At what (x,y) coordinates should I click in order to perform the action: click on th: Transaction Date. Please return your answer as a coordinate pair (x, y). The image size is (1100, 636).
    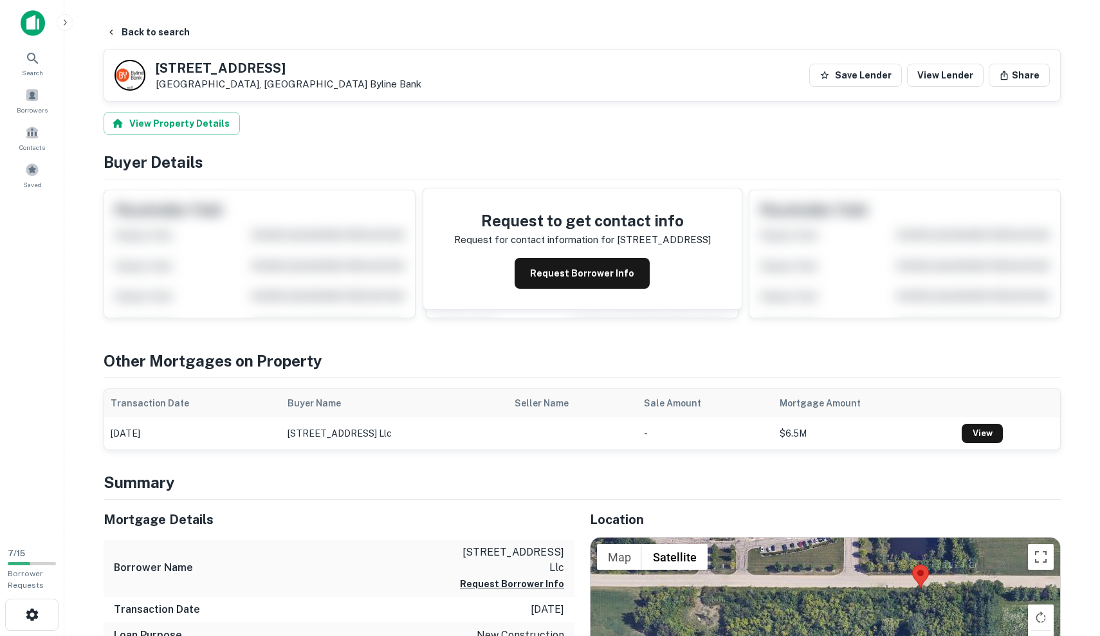
    Looking at the image, I should click on (192, 404).